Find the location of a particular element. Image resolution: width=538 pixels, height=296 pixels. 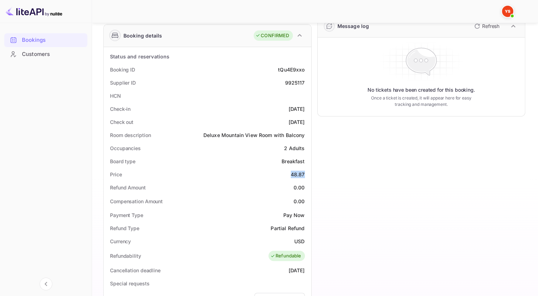

div: Booking ID is located at coordinates (122, 69).